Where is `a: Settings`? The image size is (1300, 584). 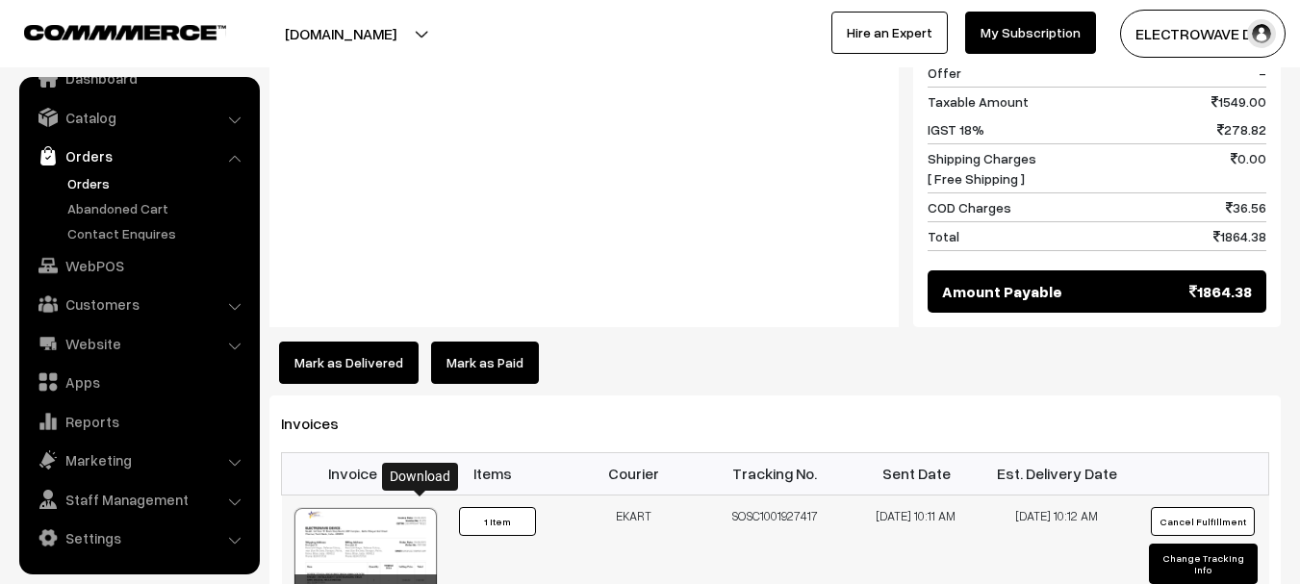
a: Settings is located at coordinates (139, 538).